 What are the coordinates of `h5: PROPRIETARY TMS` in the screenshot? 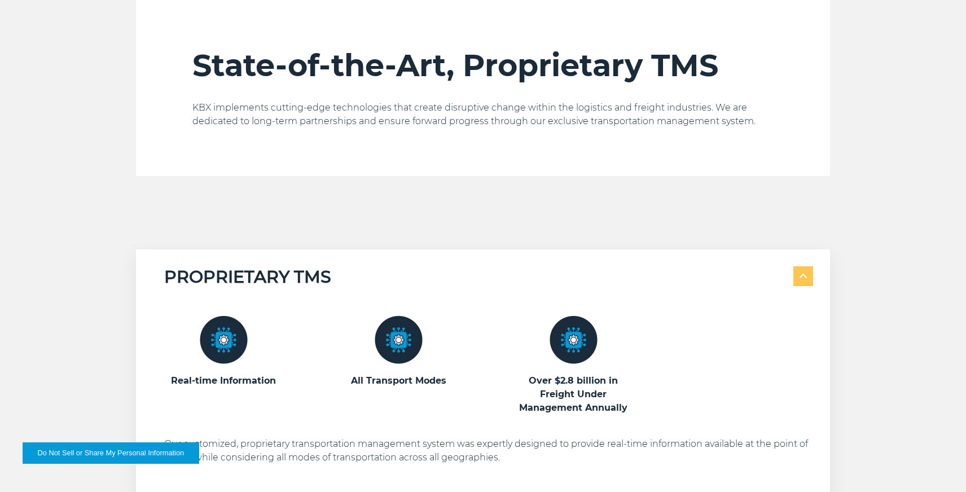 It's located at (248, 277).